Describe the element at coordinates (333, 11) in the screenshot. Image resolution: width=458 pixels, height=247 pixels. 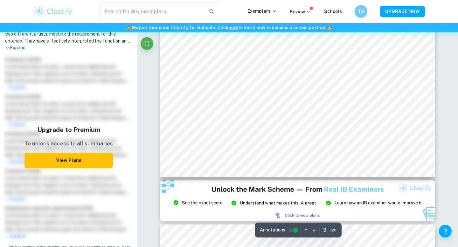
I see `a: Schools` at that location.